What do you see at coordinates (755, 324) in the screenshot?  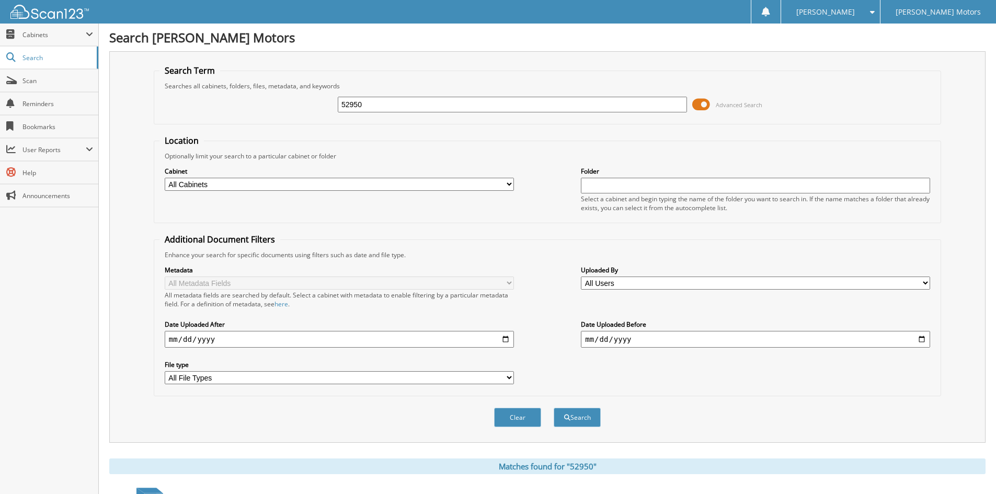 I see `label: Date Uploaded Before` at bounding box center [755, 324].